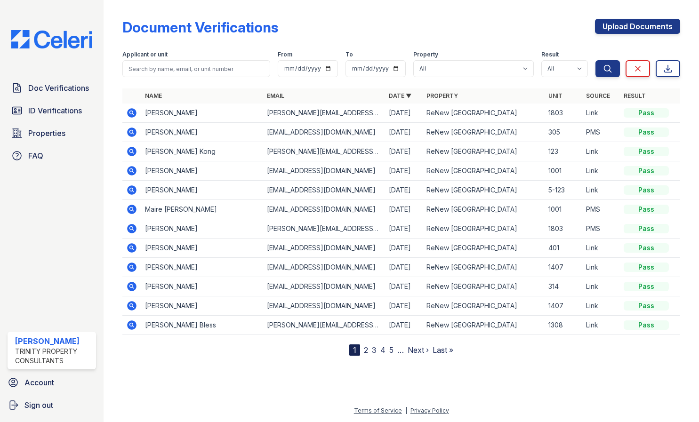 This screenshot has height=422, width=699. Describe the element at coordinates (391, 350) in the screenshot. I see `a: 5` at that location.